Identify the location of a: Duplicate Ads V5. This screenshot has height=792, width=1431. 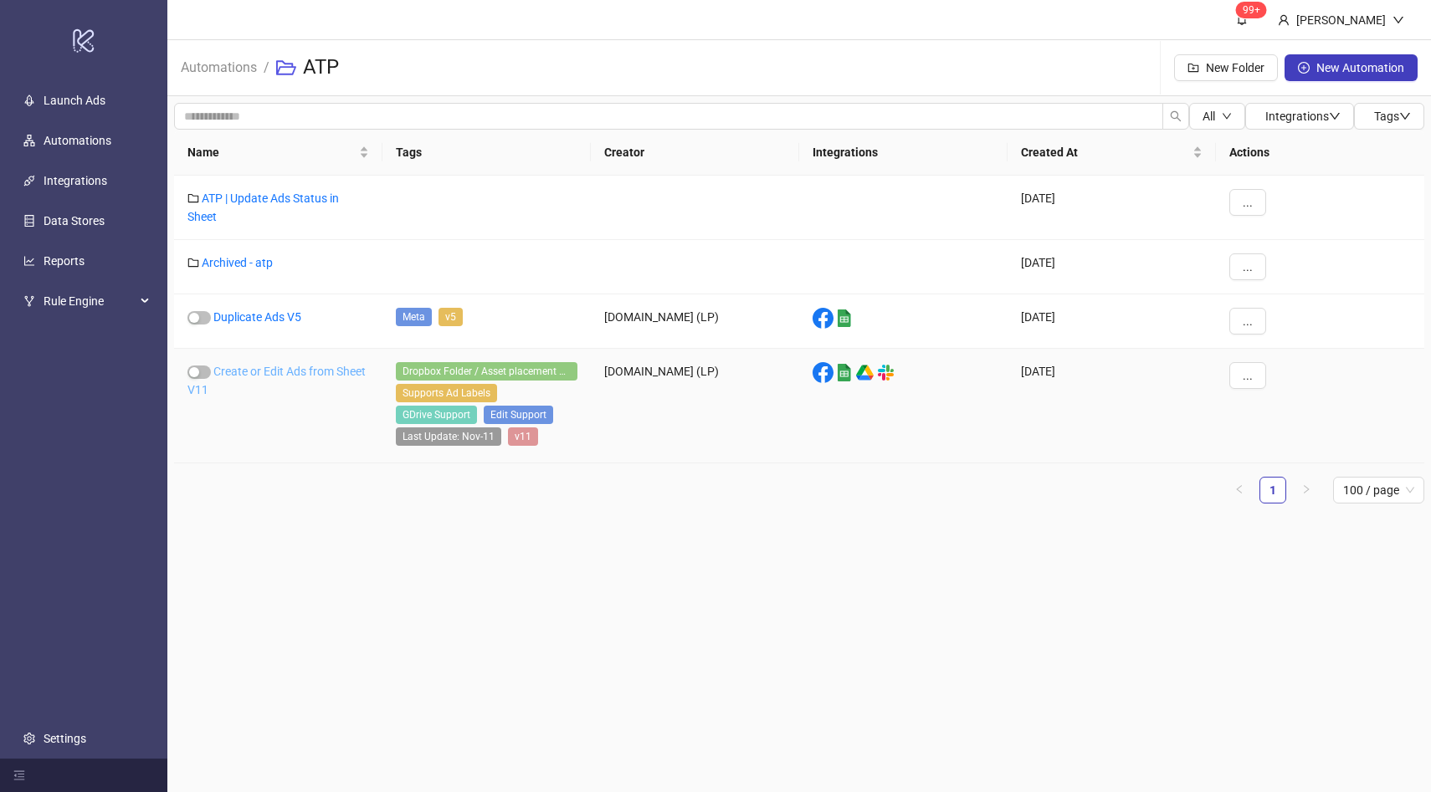
(257, 317).